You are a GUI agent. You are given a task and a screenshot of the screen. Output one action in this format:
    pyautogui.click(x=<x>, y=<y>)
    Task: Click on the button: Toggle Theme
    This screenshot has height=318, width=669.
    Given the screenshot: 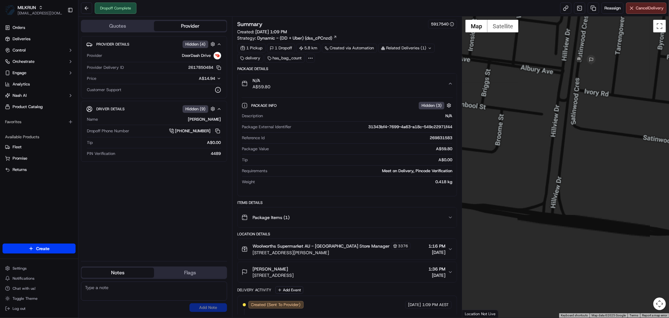 What is the action you would take?
    pyautogui.click(x=39, y=298)
    